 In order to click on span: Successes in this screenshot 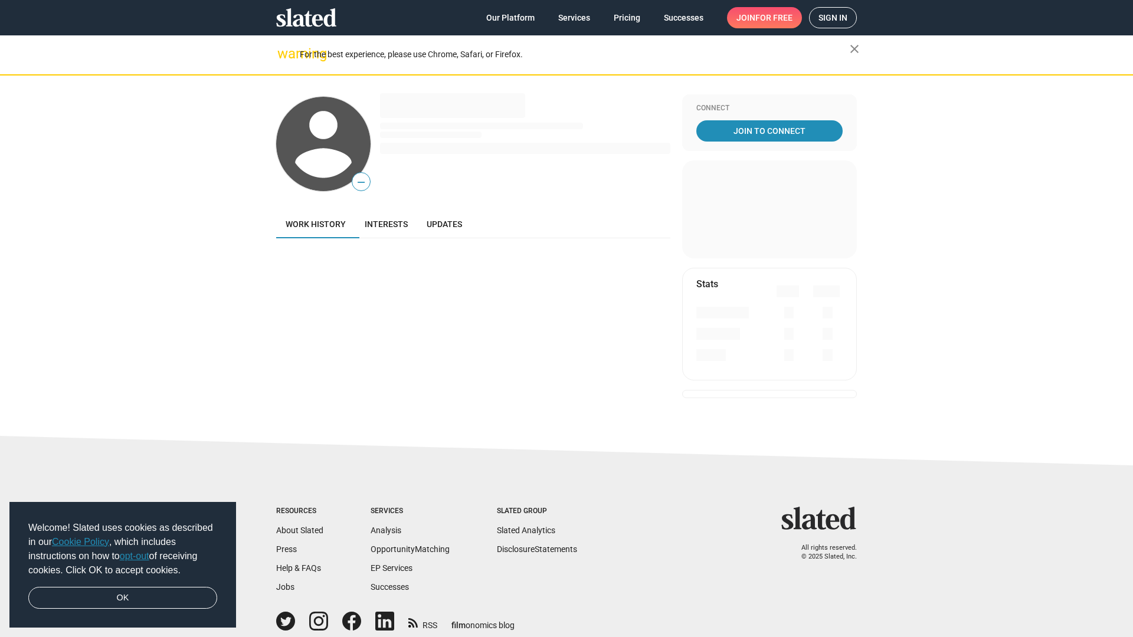, I will do `click(683, 18)`.